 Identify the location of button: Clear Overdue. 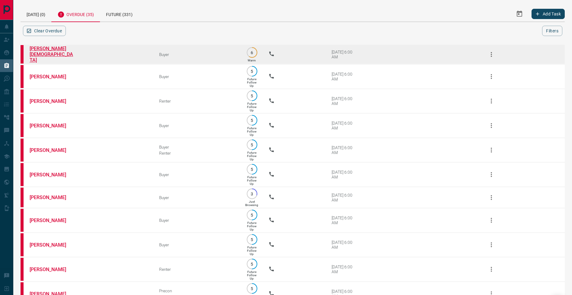
(44, 31).